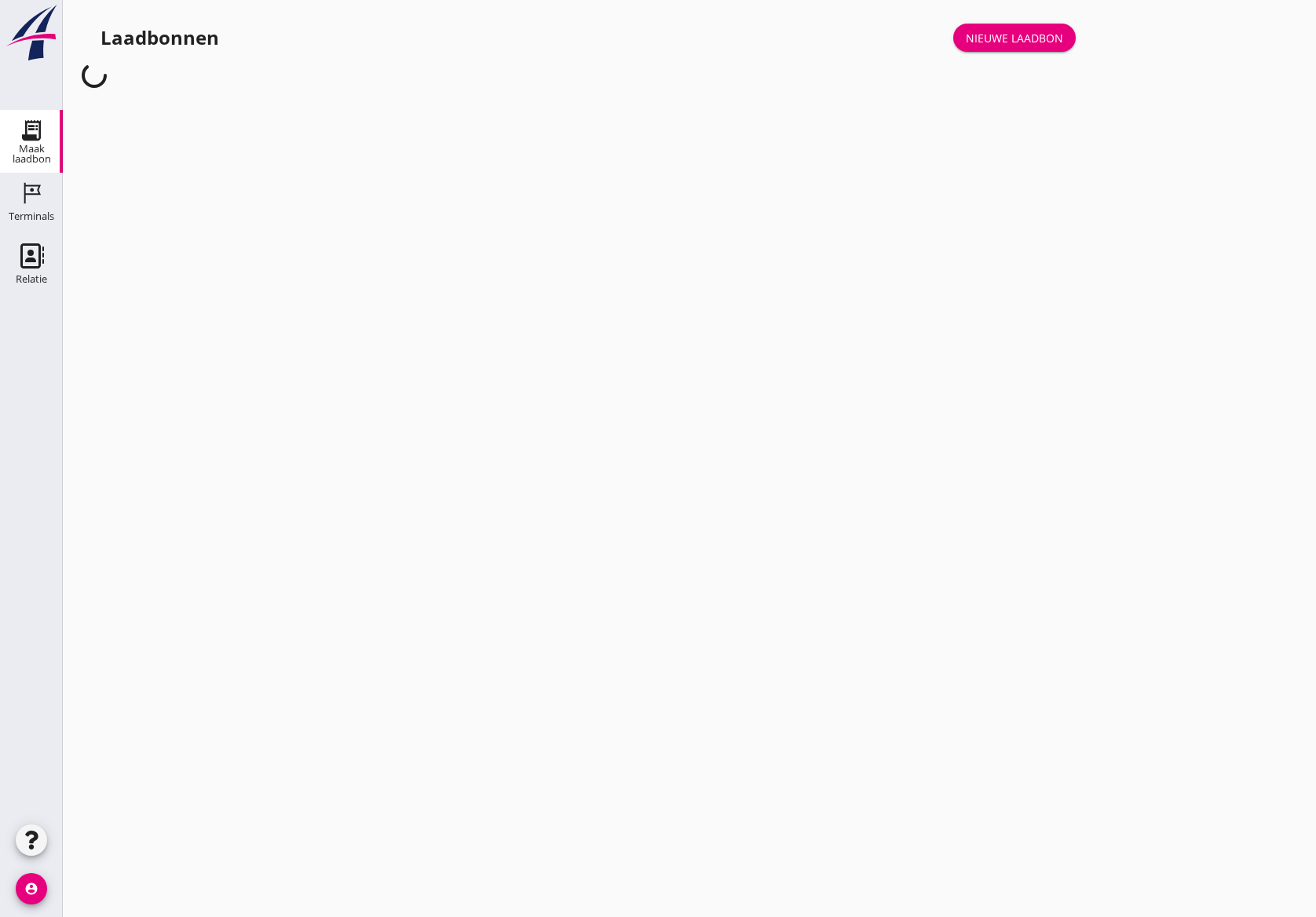 The height and width of the screenshot is (917, 1316). Describe the element at coordinates (32, 278) in the screenshot. I see `div: Relatie` at that location.